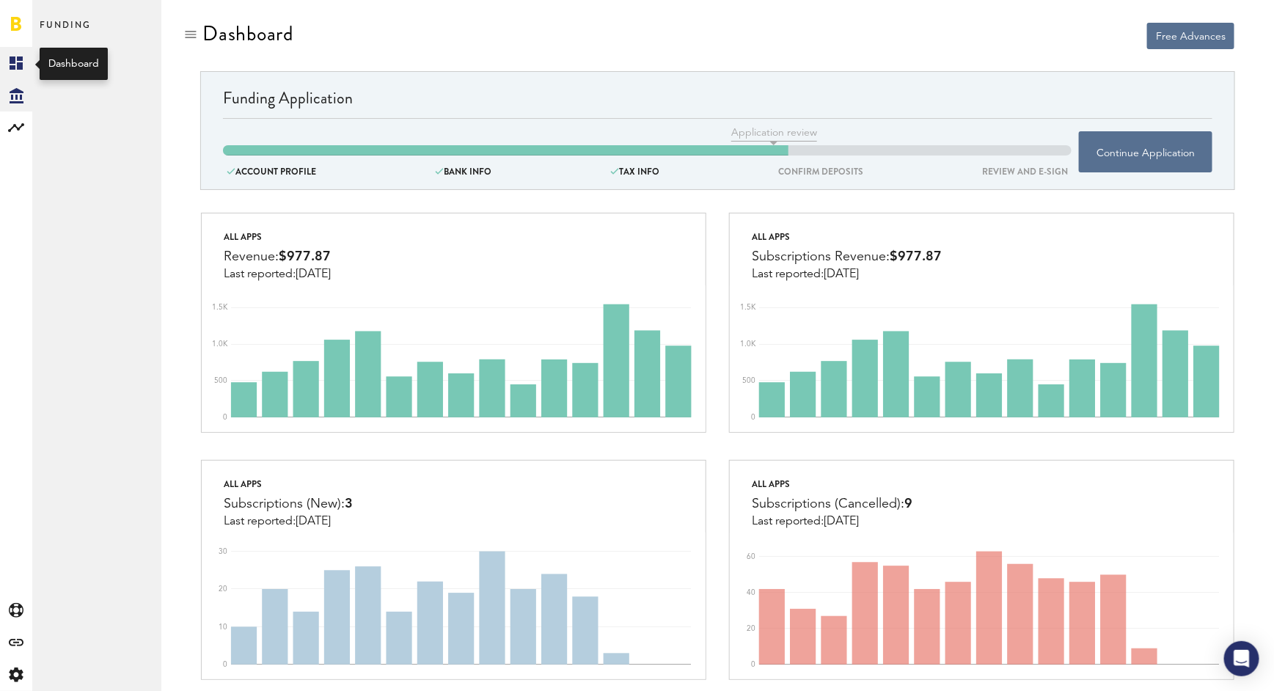  Describe the element at coordinates (223, 552) in the screenshot. I see `text: 30` at that location.